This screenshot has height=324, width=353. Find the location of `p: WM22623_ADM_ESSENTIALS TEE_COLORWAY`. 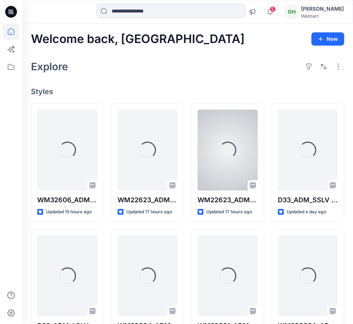

p: WM22623_ADM_ESSENTIALS TEE_COLORWAY is located at coordinates (148, 200).